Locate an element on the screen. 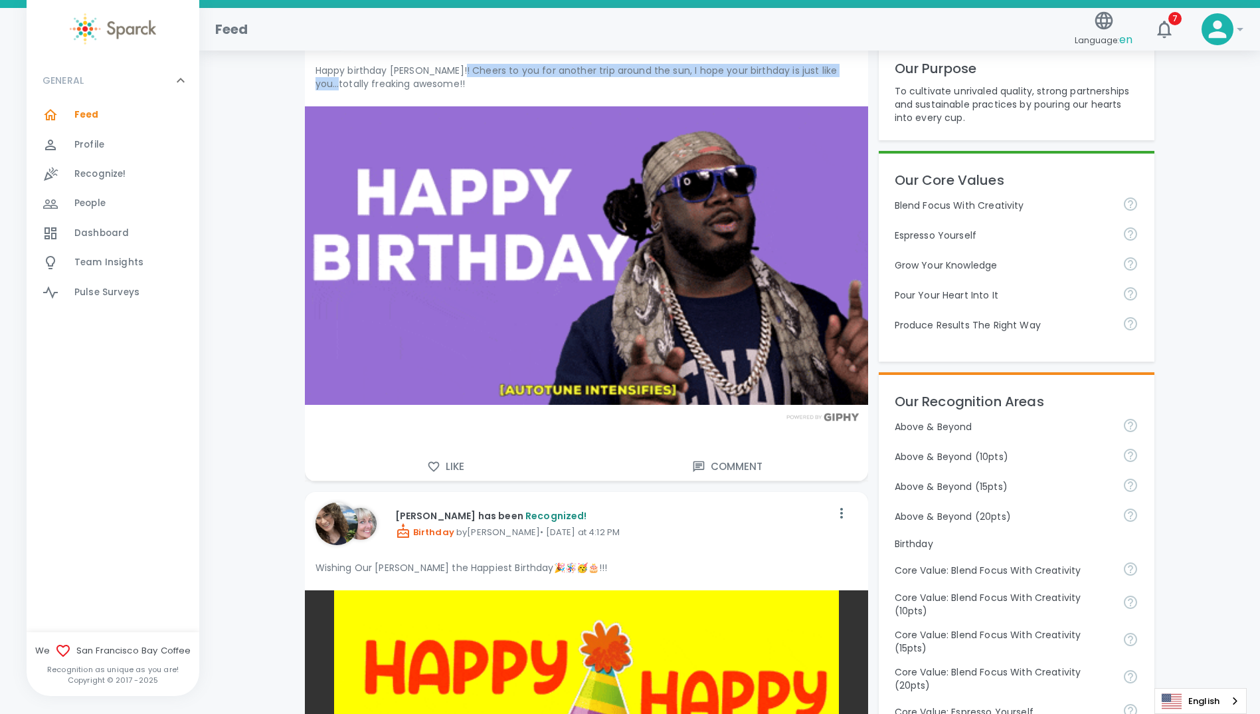 Image resolution: width=1260 pixels, height=714 pixels. div: Profile is located at coordinates (113, 145).